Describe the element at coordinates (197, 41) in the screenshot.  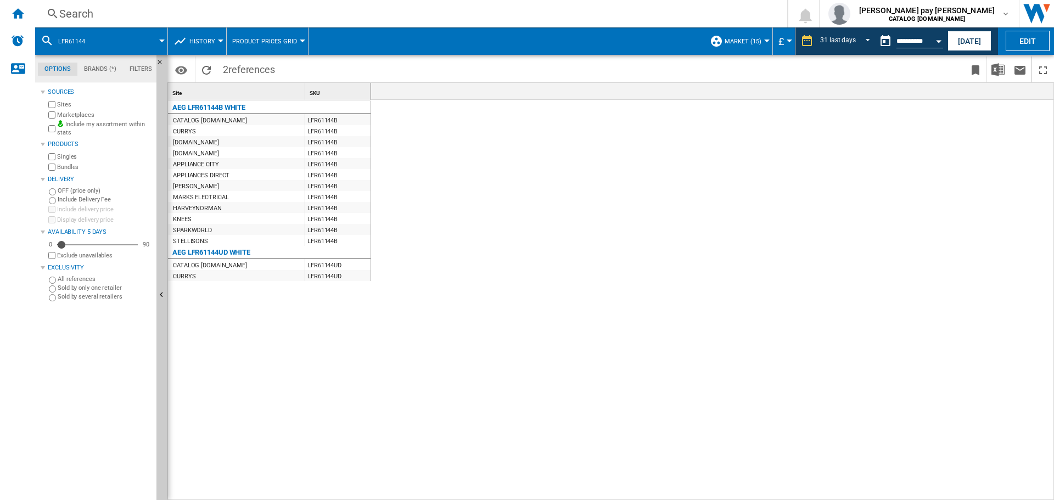
I see `div: History` at that location.